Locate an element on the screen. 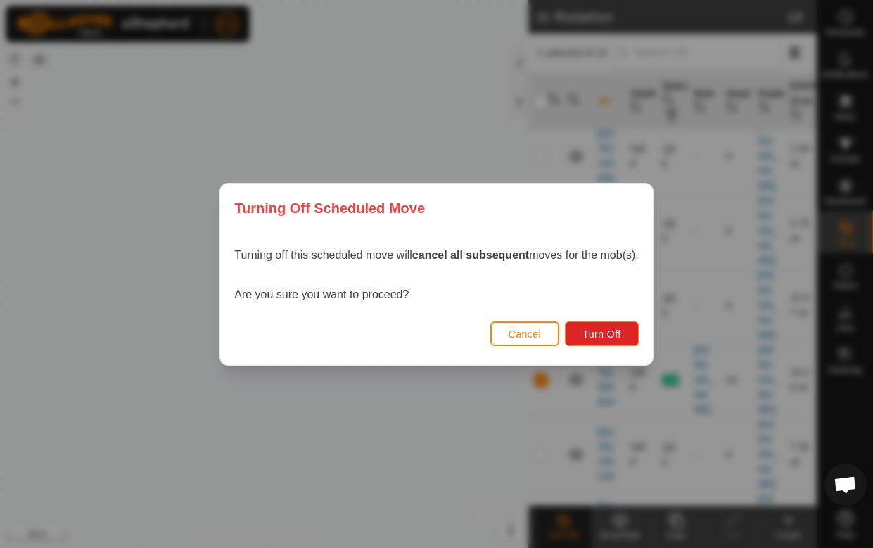 This screenshot has height=548, width=873. span: Turning Off Scheduled Move is located at coordinates (329, 208).